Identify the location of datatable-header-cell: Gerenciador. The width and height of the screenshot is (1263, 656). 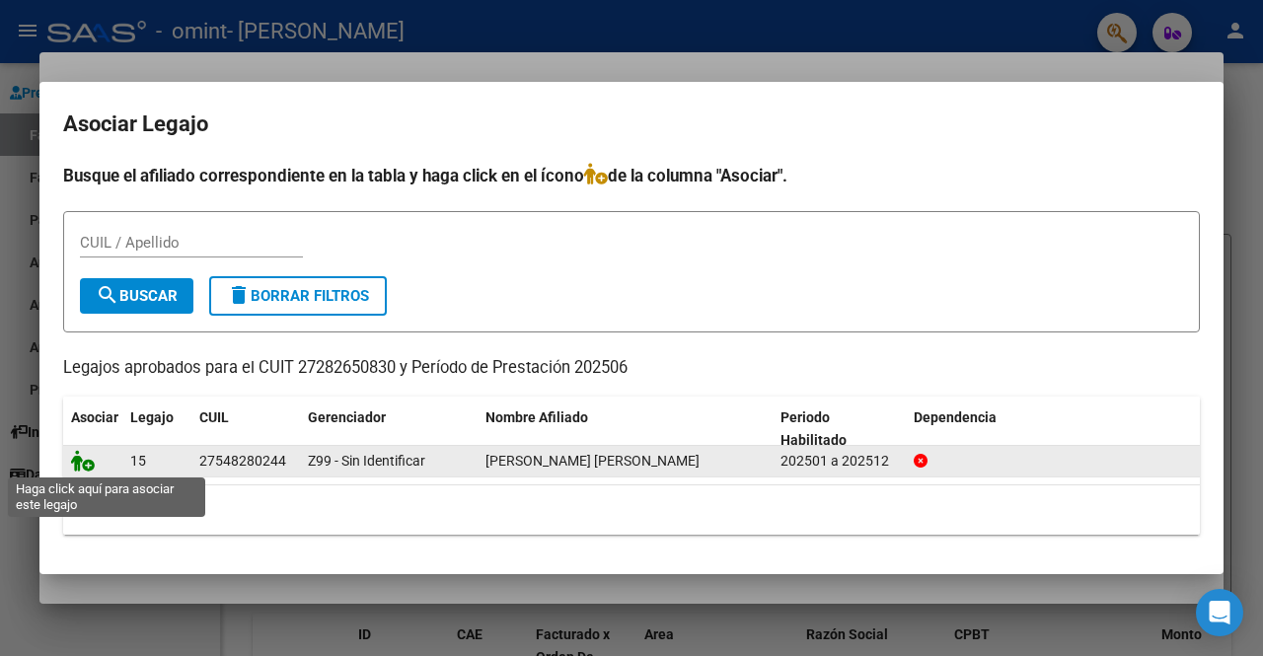
(389, 429).